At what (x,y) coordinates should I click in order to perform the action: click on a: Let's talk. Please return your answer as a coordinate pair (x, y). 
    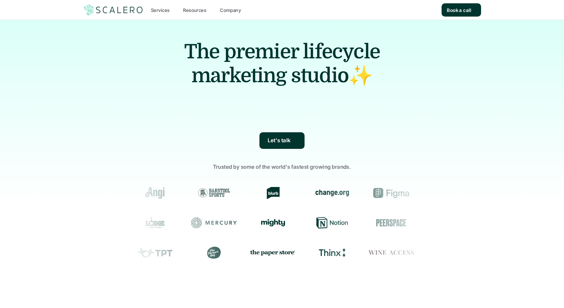
    Looking at the image, I should click on (282, 141).